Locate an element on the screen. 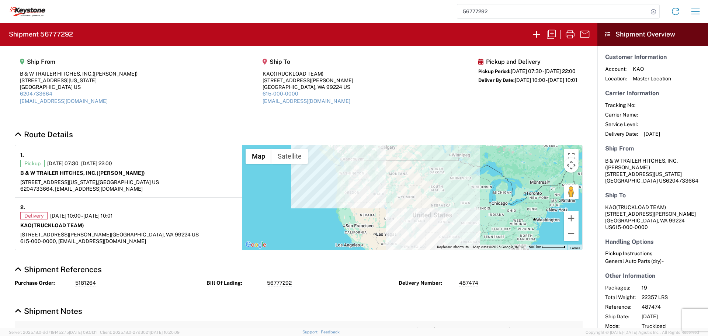  header: Shipment Overview is located at coordinates (653, 34).